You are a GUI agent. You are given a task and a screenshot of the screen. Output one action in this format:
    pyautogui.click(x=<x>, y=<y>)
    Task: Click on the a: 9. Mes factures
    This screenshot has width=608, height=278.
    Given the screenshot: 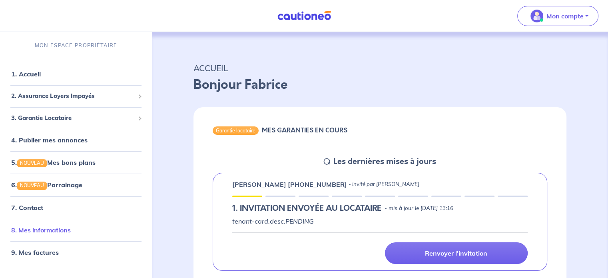 What is the action you would take?
    pyautogui.click(x=35, y=252)
    